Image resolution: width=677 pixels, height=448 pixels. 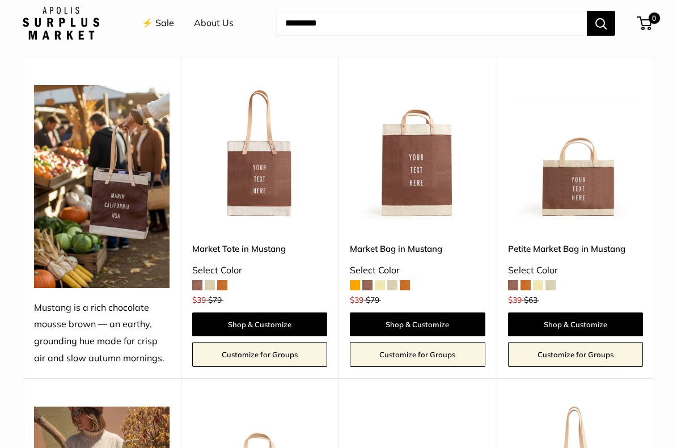 What do you see at coordinates (61, 24) in the screenshot?
I see `img: Apolis: Surplus Market` at bounding box center [61, 24].